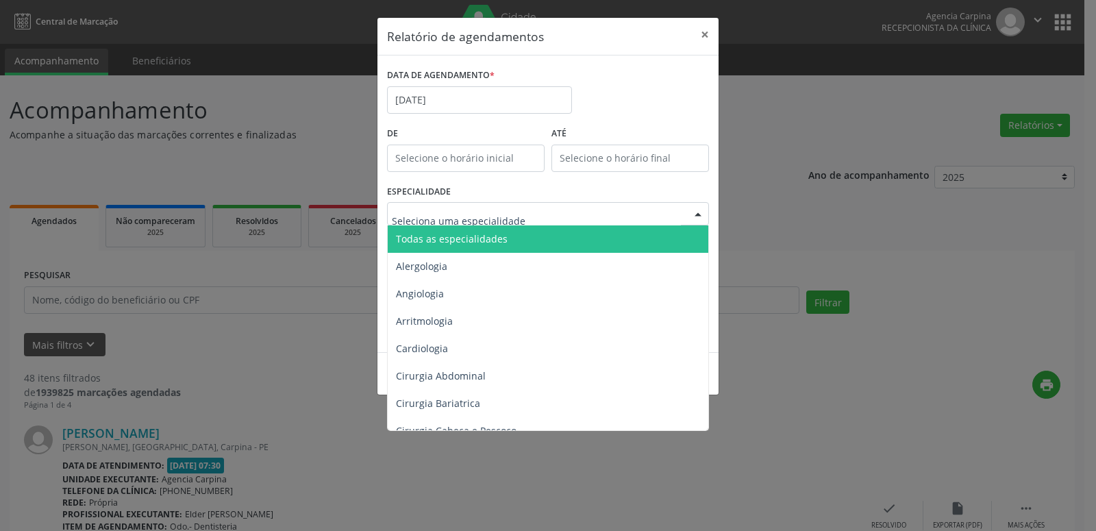  What do you see at coordinates (438, 403) in the screenshot?
I see `span: Cirurgia Bariatrica` at bounding box center [438, 403].